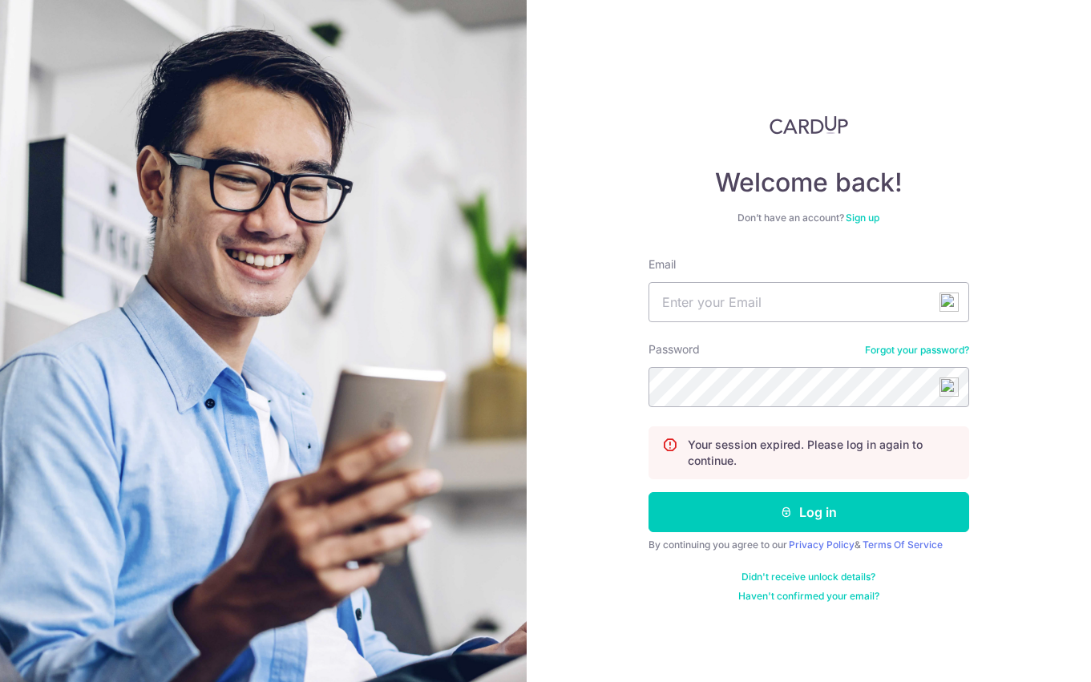 Image resolution: width=1091 pixels, height=682 pixels. What do you see at coordinates (863, 217) in the screenshot?
I see `a: Sign up` at bounding box center [863, 217].